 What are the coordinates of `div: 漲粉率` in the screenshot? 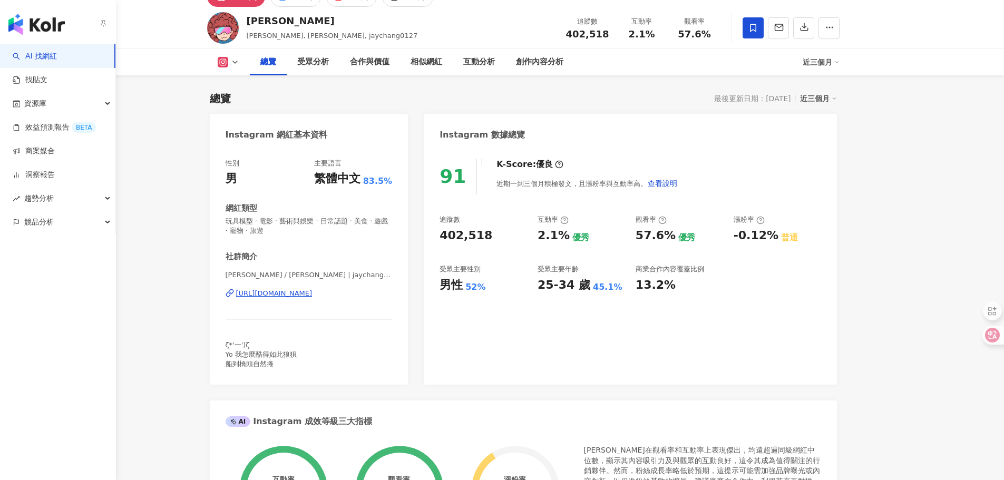 It's located at (749, 220).